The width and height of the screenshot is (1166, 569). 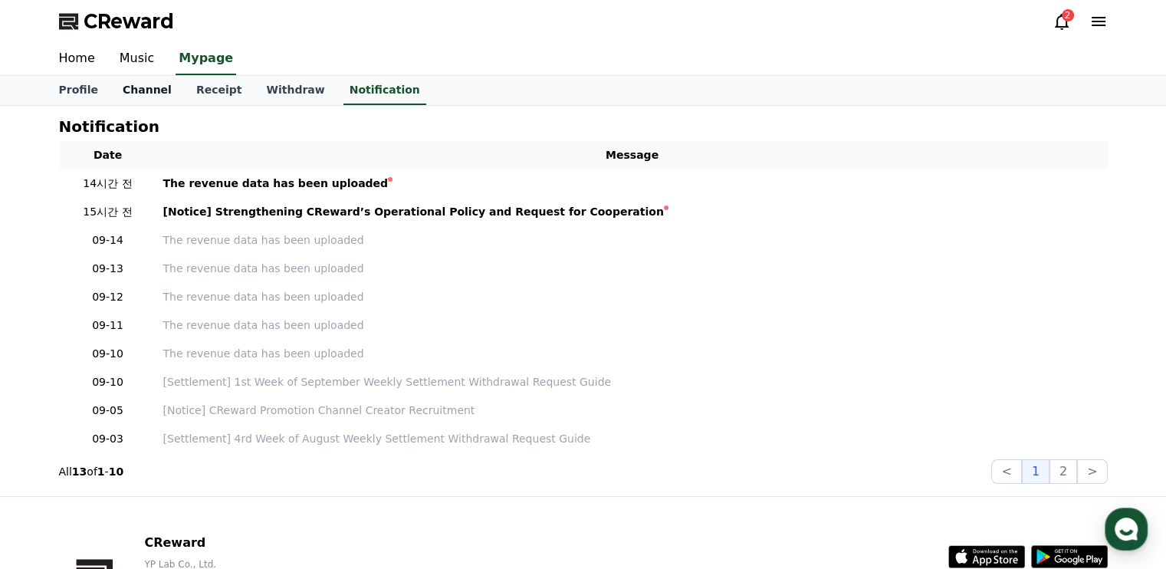 I want to click on span: Messages, so click(x=150, y=472).